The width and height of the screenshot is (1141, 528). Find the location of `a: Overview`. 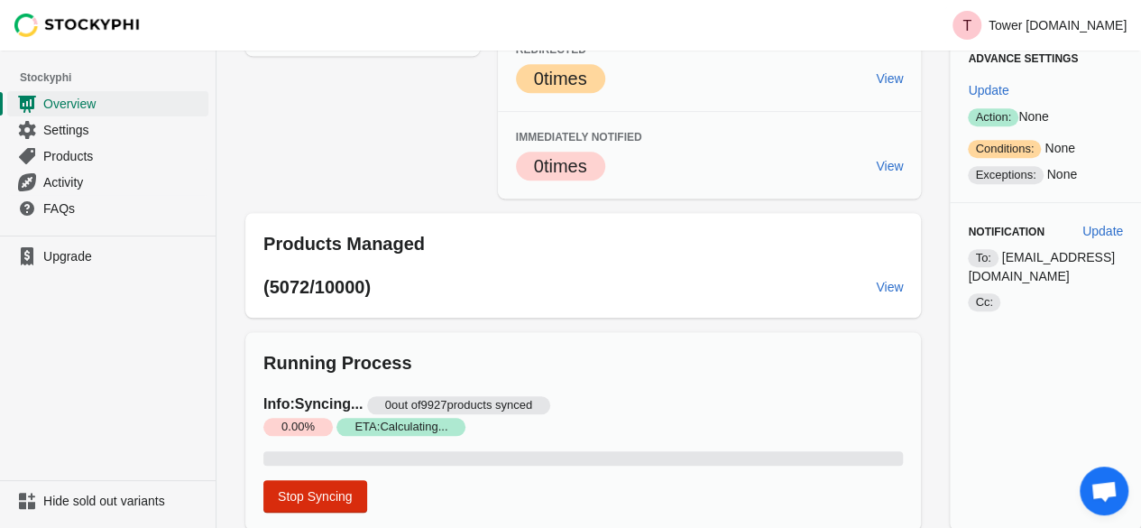

a: Overview is located at coordinates (107, 103).